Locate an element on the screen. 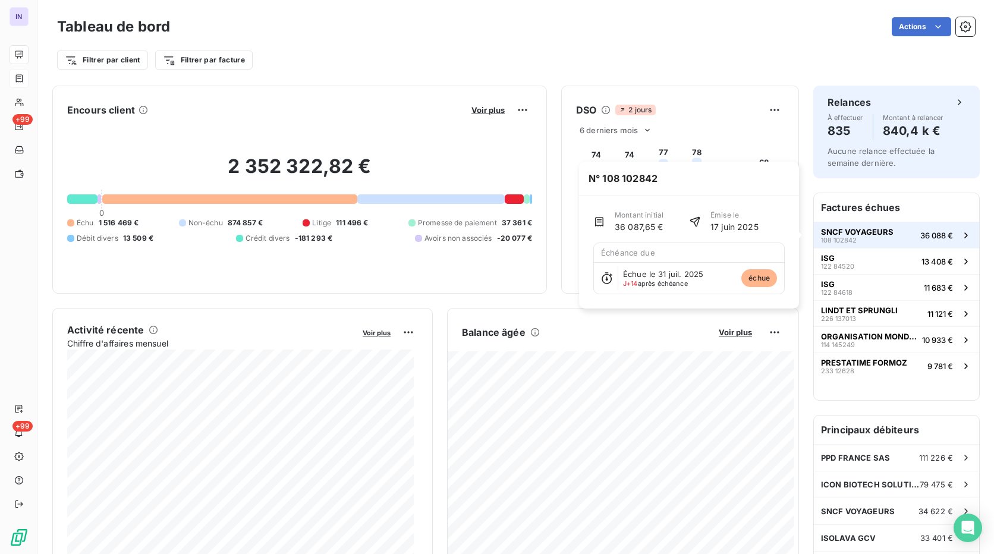 This screenshot has height=554, width=994. h6: Principaux débiteurs is located at coordinates (896, 430).